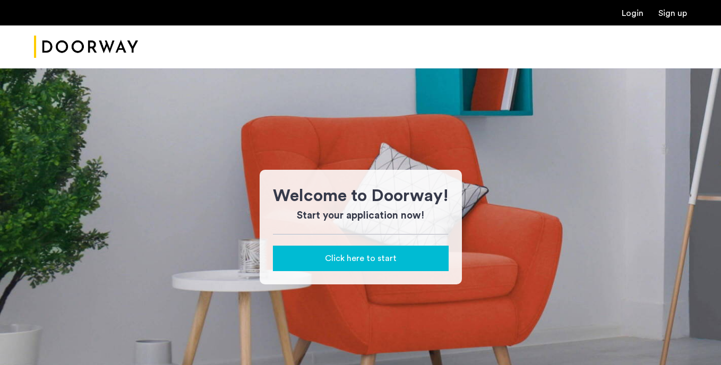  What do you see at coordinates (360, 258) in the screenshot?
I see `button: button` at bounding box center [360, 258].